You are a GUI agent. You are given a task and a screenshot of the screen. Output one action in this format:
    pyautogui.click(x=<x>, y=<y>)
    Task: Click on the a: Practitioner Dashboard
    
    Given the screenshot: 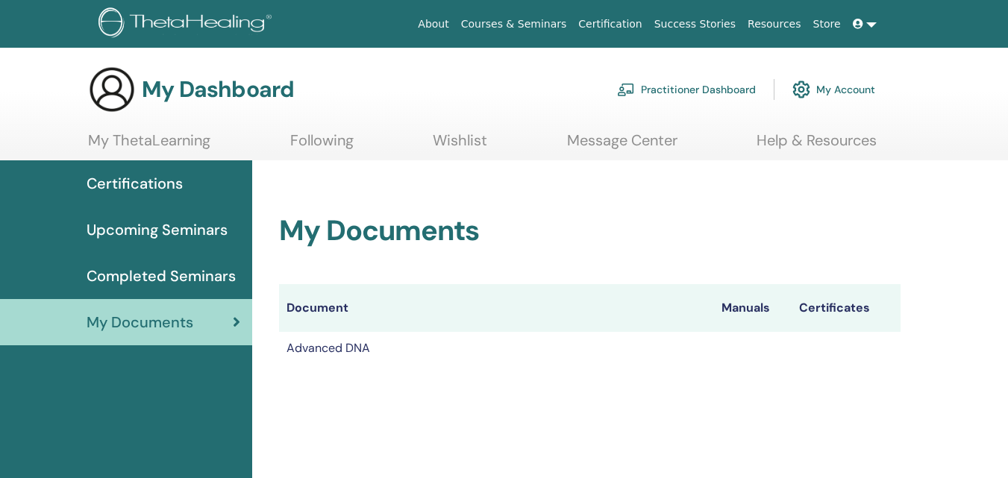 What is the action you would take?
    pyautogui.click(x=686, y=90)
    